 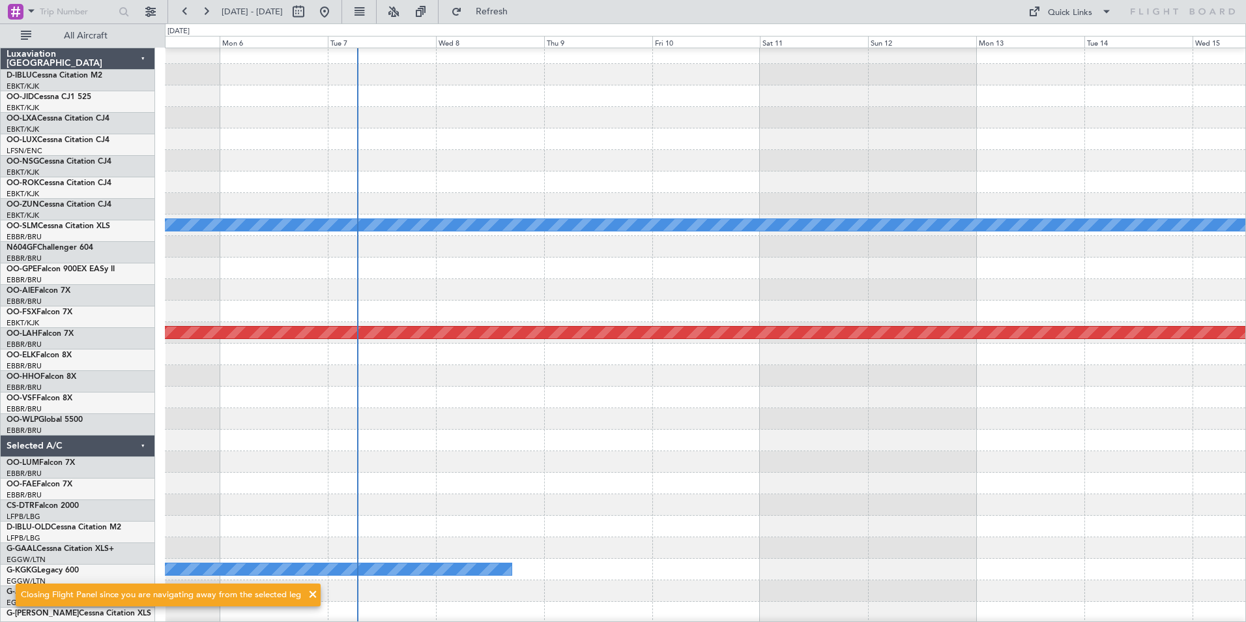 What do you see at coordinates (165, 42) in the screenshot?
I see `div: Sun 5` at bounding box center [165, 42].